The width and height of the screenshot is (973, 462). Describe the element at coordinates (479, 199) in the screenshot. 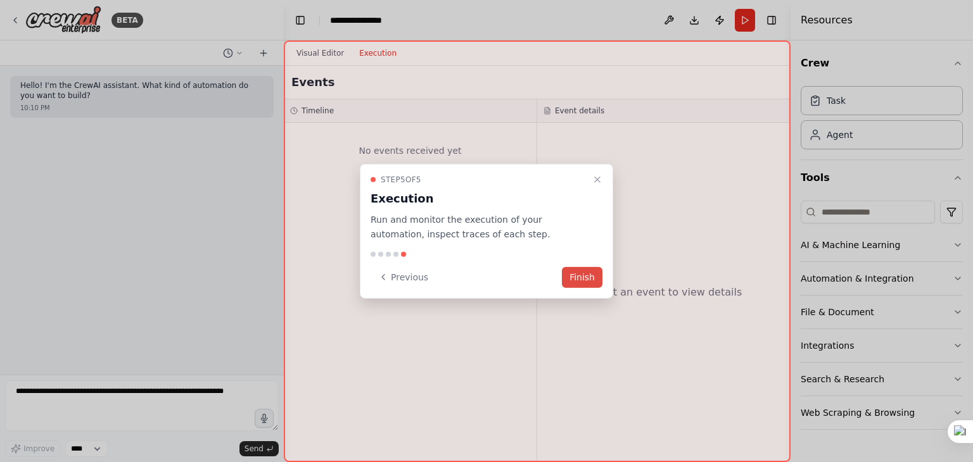

I see `h3: Execution` at that location.